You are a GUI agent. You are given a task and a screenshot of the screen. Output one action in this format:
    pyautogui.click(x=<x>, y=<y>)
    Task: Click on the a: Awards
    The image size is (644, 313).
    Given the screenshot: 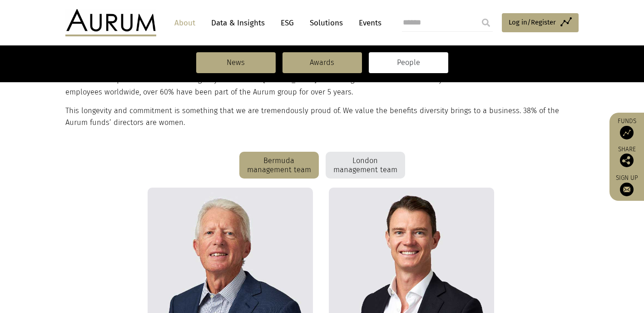 What is the action you would take?
    pyautogui.click(x=322, y=63)
    